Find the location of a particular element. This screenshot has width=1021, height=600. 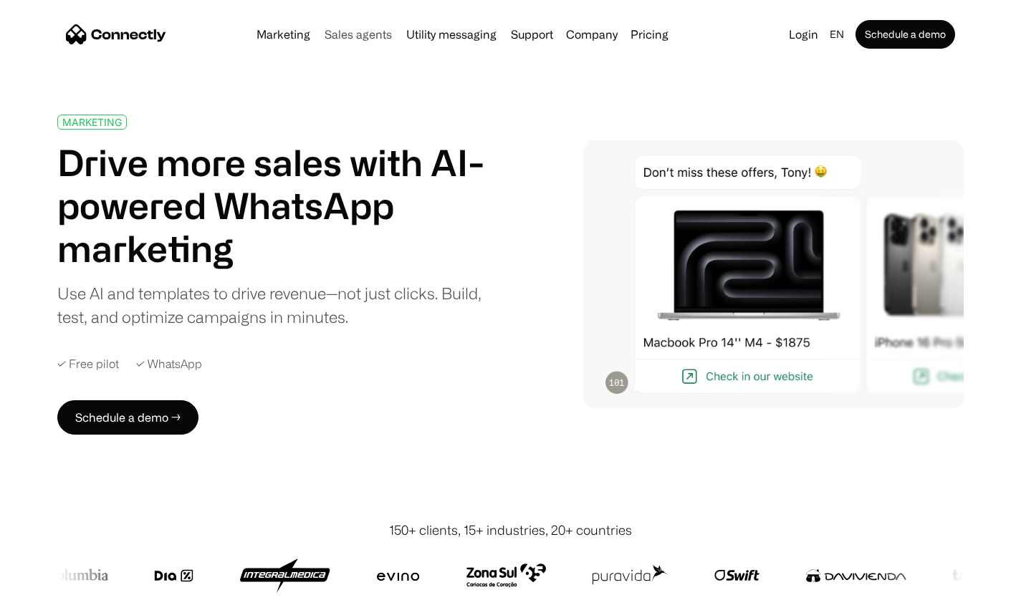

a: Marketing is located at coordinates (283, 34).